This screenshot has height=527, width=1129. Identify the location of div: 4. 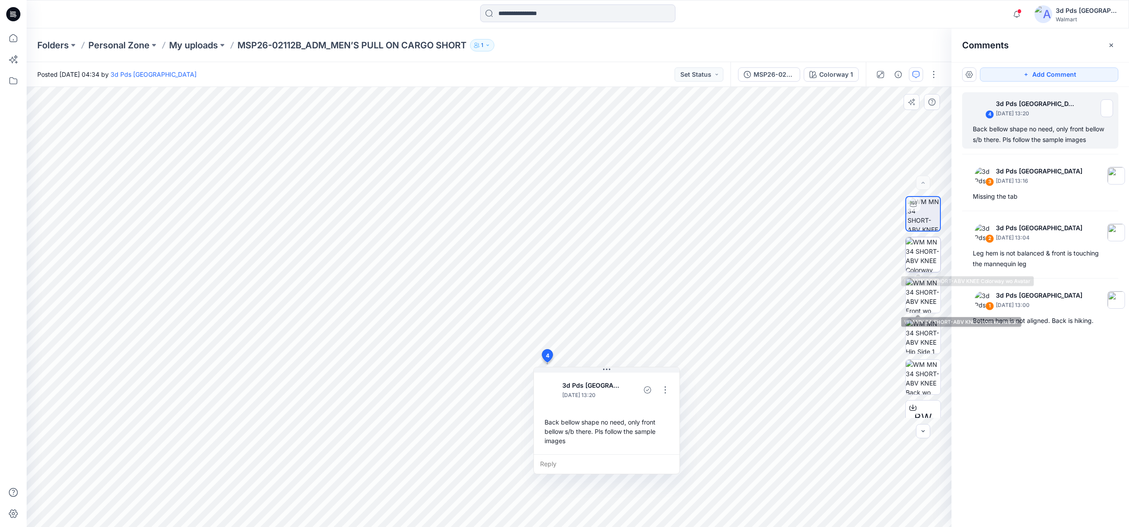
(990, 115).